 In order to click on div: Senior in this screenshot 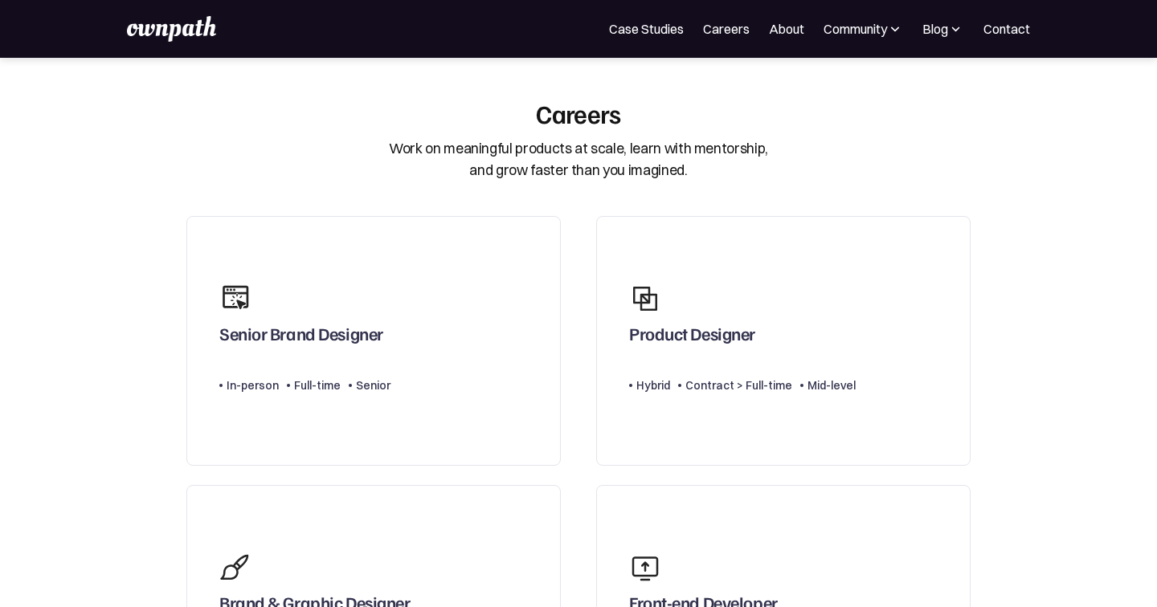, I will do `click(373, 386)`.